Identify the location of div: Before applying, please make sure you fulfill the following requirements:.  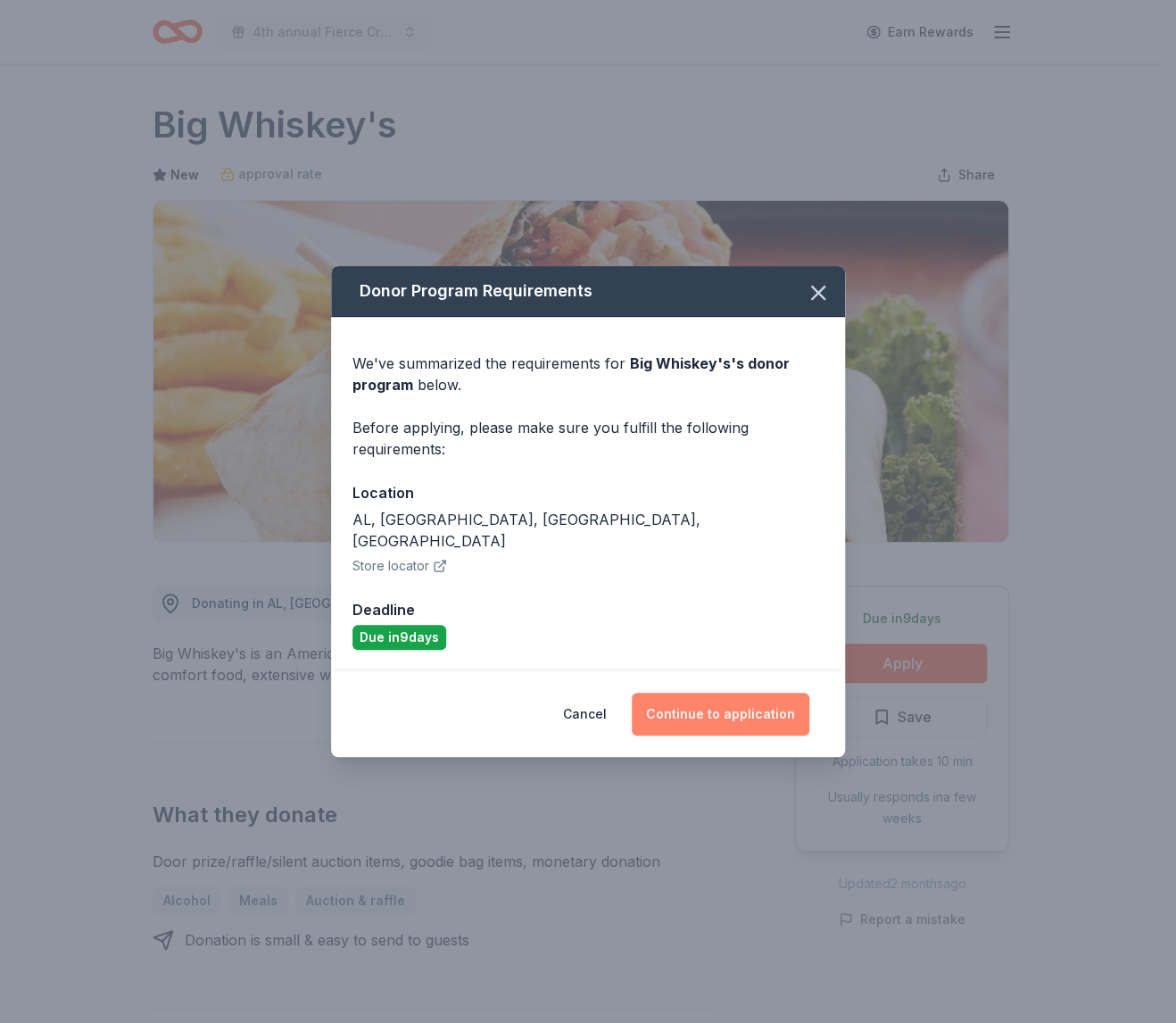
(588, 438).